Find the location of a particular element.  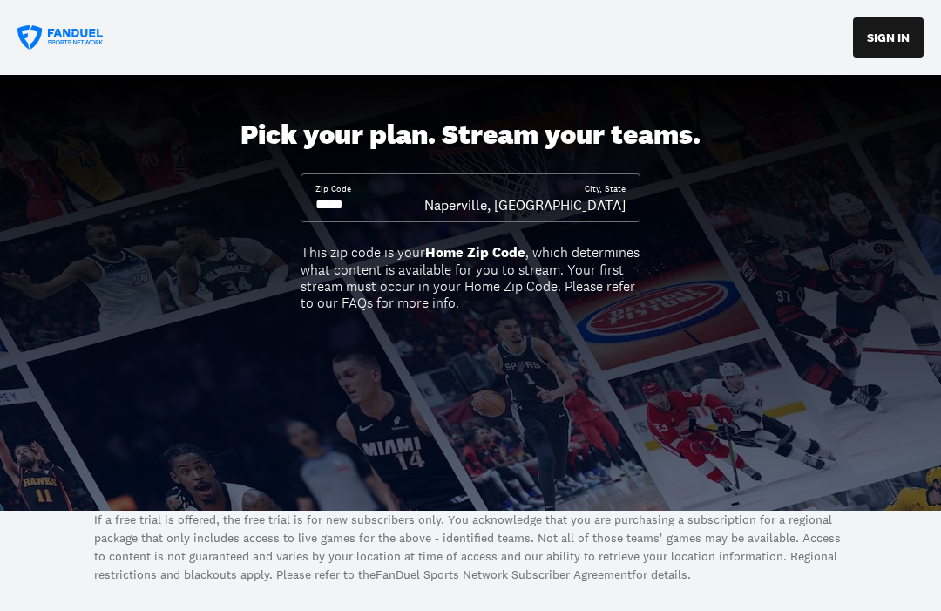

div: Zip Code is located at coordinates (333, 189).